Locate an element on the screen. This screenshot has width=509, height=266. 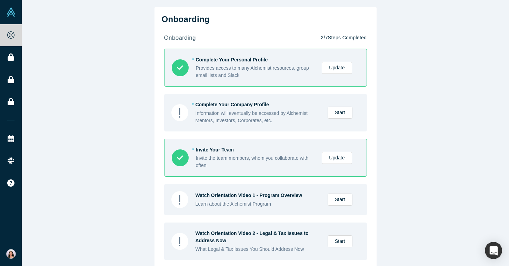
div: Complete Your Company Profile is located at coordinates (258, 104).